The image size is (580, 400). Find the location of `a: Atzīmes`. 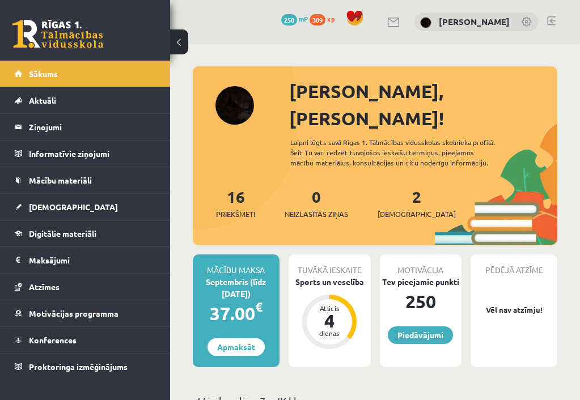

a: Atzīmes is located at coordinates (85, 287).